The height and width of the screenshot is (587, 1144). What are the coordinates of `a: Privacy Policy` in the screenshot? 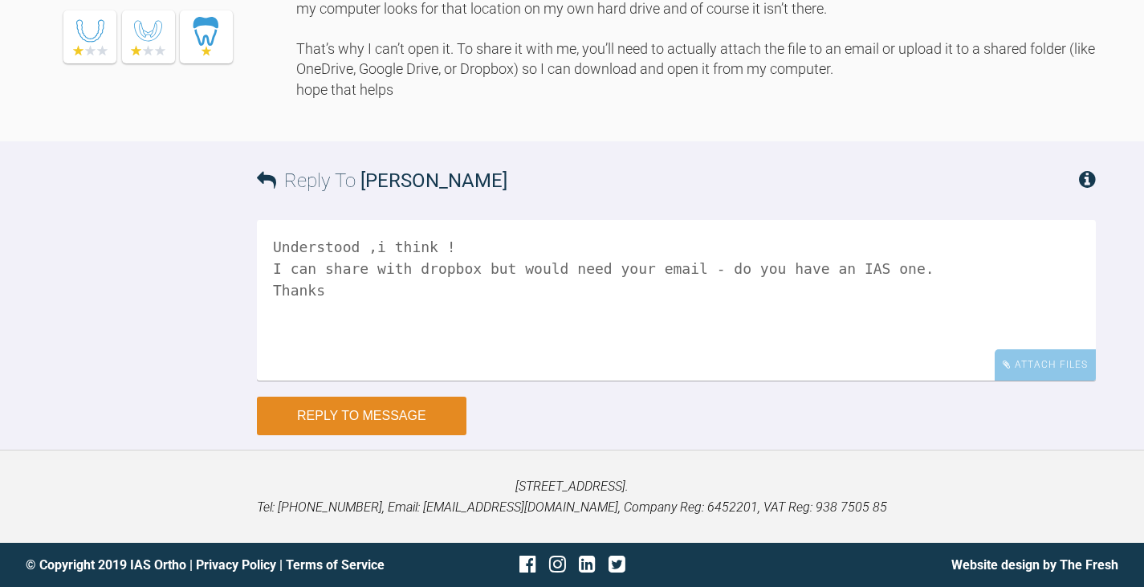 It's located at (236, 564).